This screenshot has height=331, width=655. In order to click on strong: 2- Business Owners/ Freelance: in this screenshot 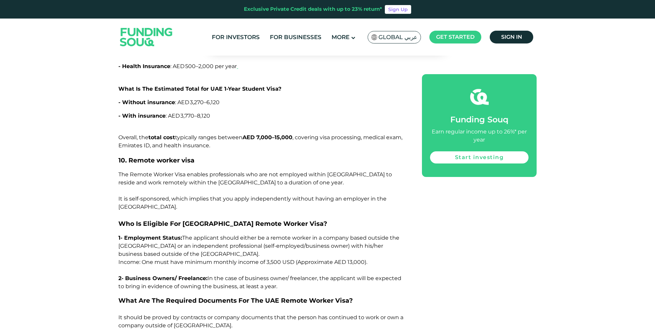, I will do `click(163, 278)`.